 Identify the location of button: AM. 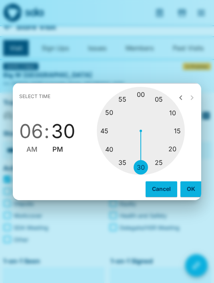
(32, 149).